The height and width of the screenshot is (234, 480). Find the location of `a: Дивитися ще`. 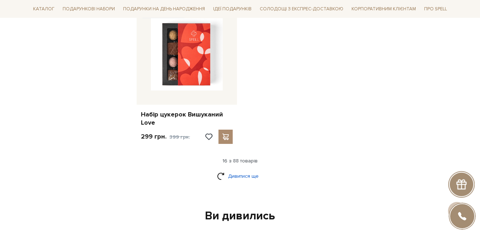

a: Дивитися ще is located at coordinates (240, 176).